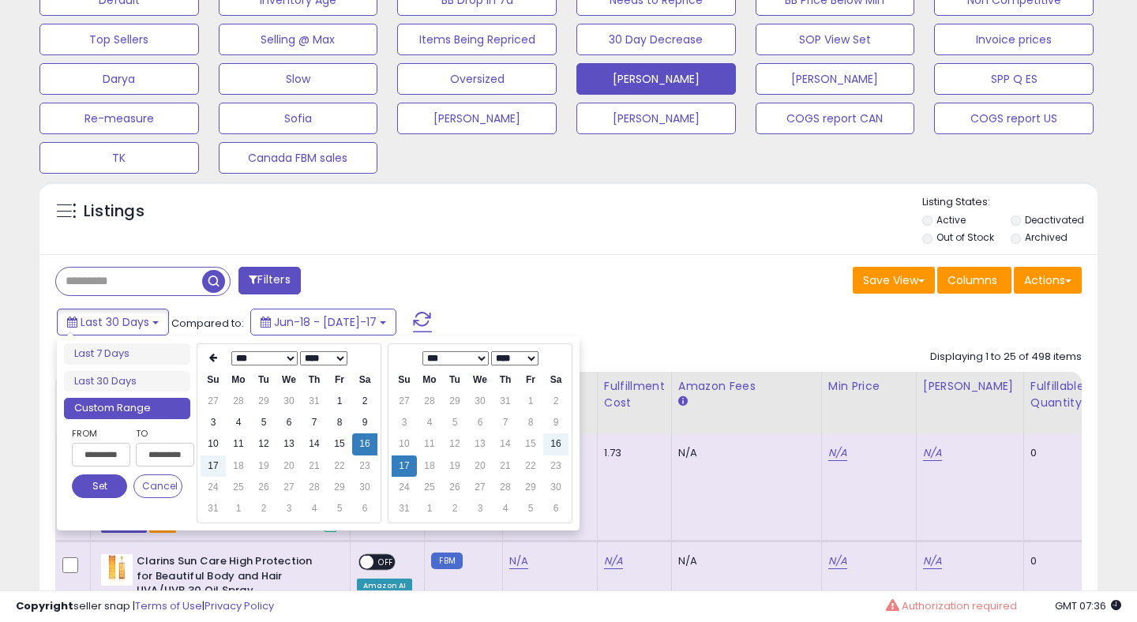  Describe the element at coordinates (314, 380) in the screenshot. I see `th: Th` at that location.